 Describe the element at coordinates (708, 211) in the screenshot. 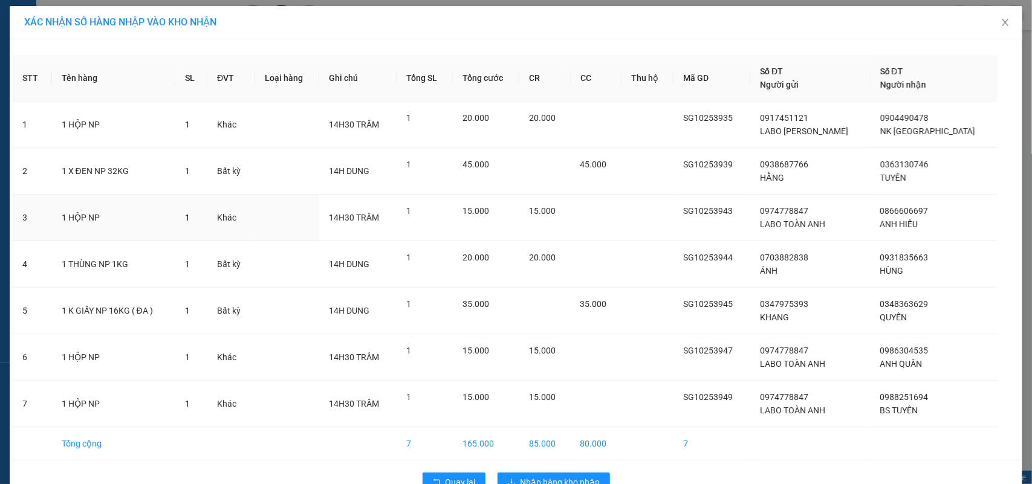

I see `span: SG10253943` at that location.